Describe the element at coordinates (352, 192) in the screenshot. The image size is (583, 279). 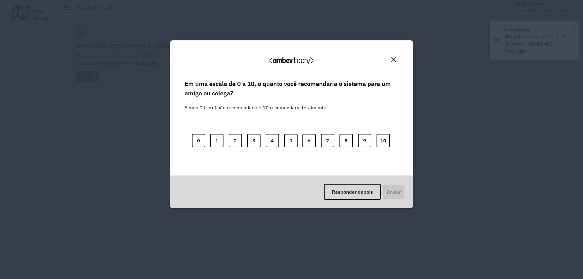
I see `button: Responder depois` at that location.